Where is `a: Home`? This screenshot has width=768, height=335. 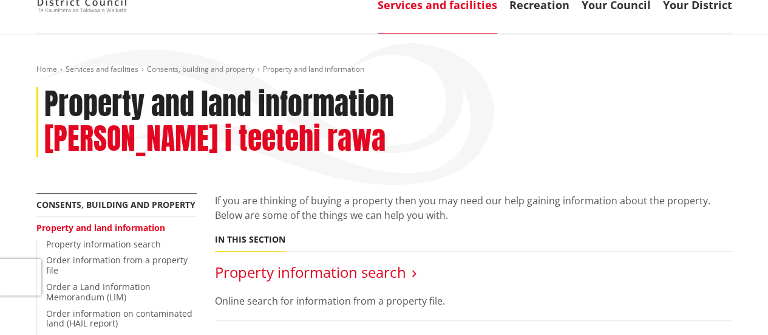 a: Home is located at coordinates (47, 69).